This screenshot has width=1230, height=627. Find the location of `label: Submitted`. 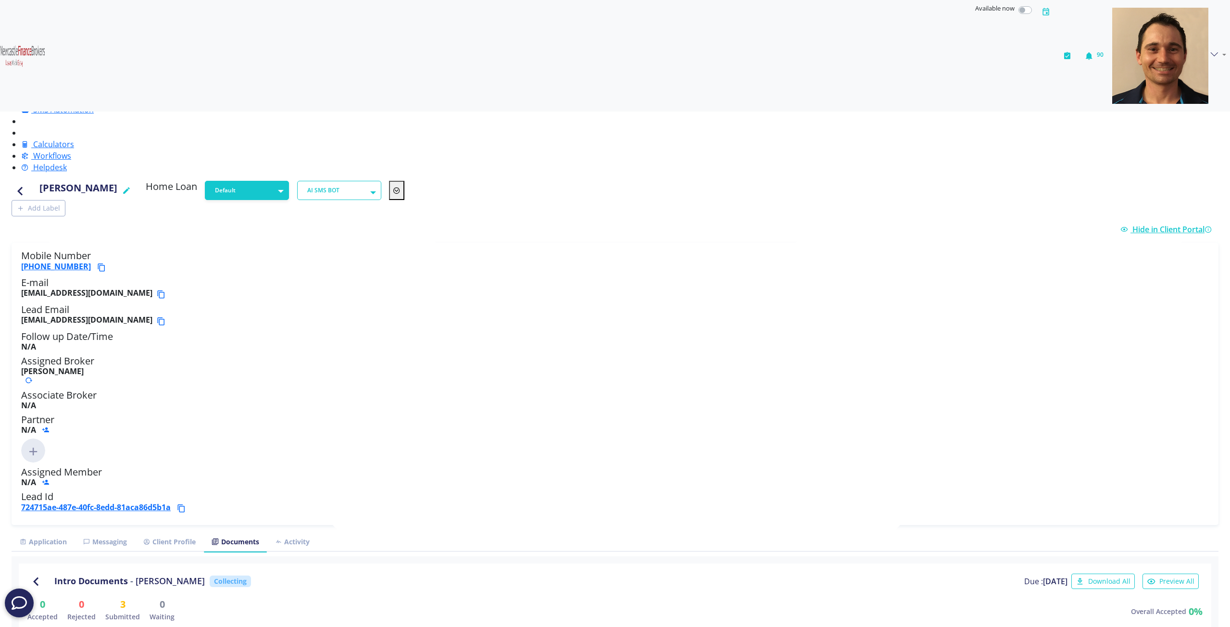

label: Submitted is located at coordinates (123, 617).